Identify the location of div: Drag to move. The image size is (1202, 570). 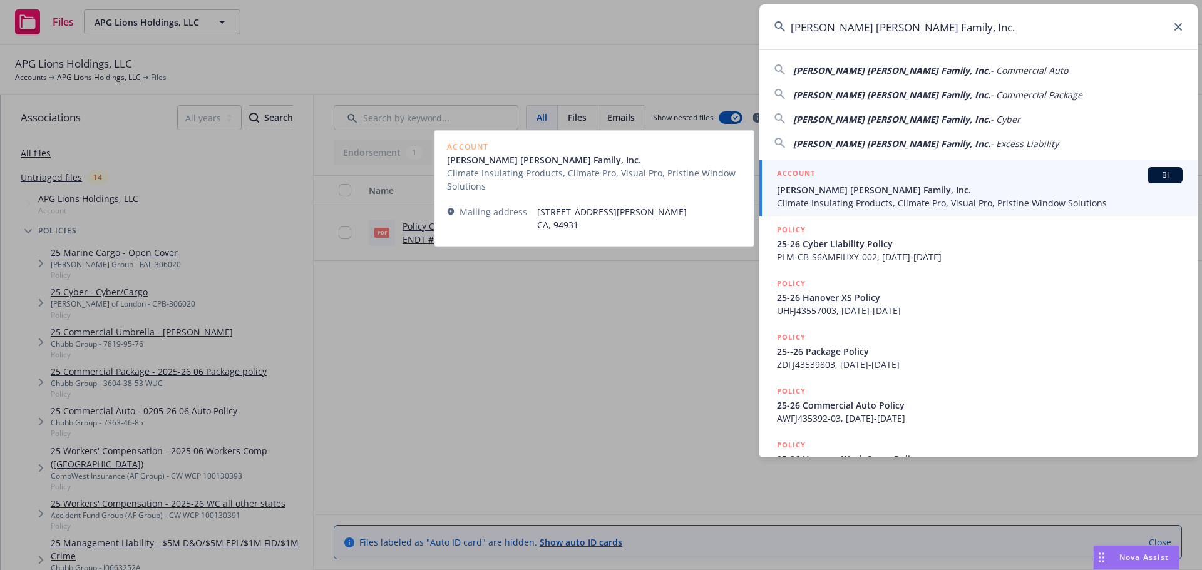
(1101, 558).